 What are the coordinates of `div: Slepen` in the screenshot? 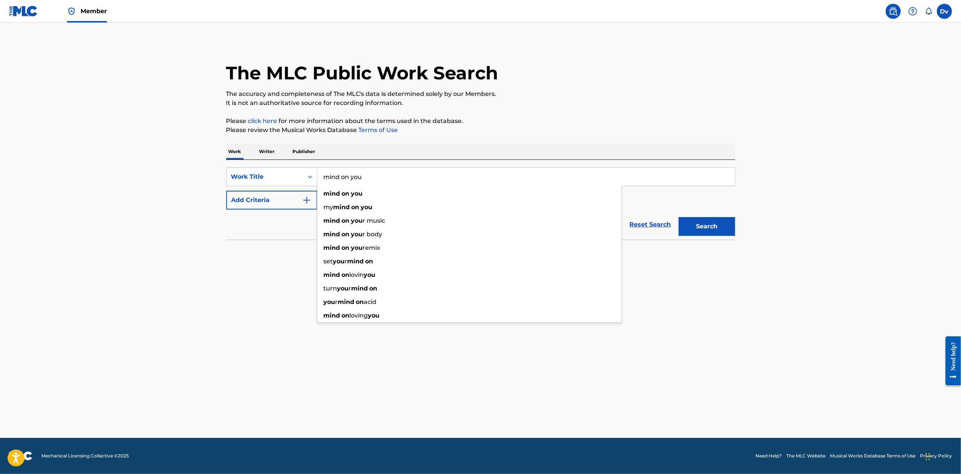 It's located at (928, 457).